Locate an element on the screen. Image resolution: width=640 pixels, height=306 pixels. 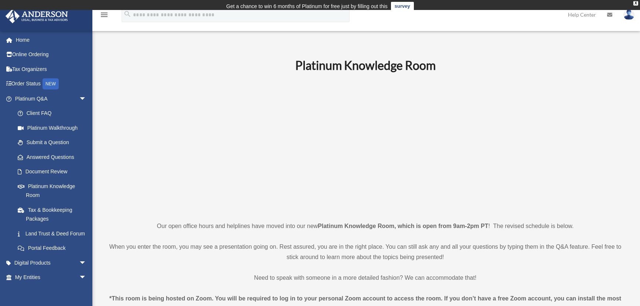
a: survey is located at coordinates (402, 6).